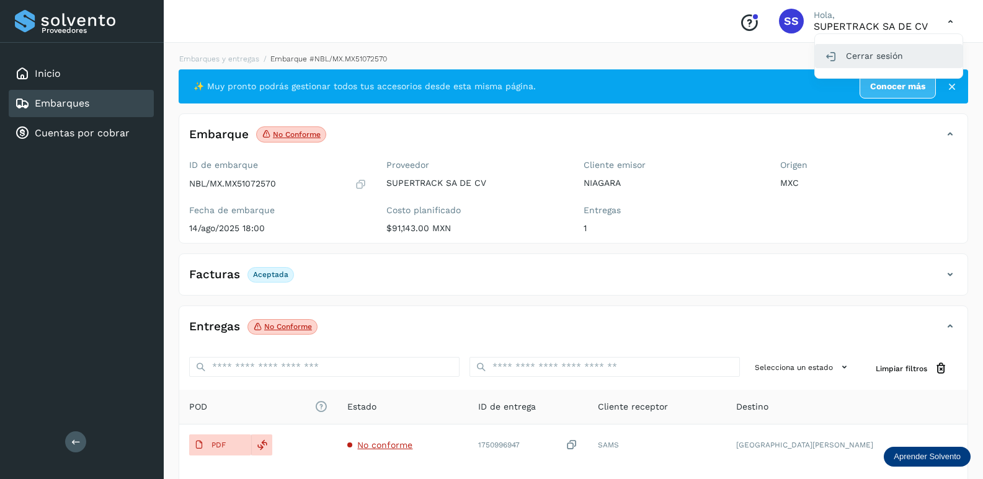  What do you see at coordinates (48, 73) in the screenshot?
I see `a: Inicio` at bounding box center [48, 73].